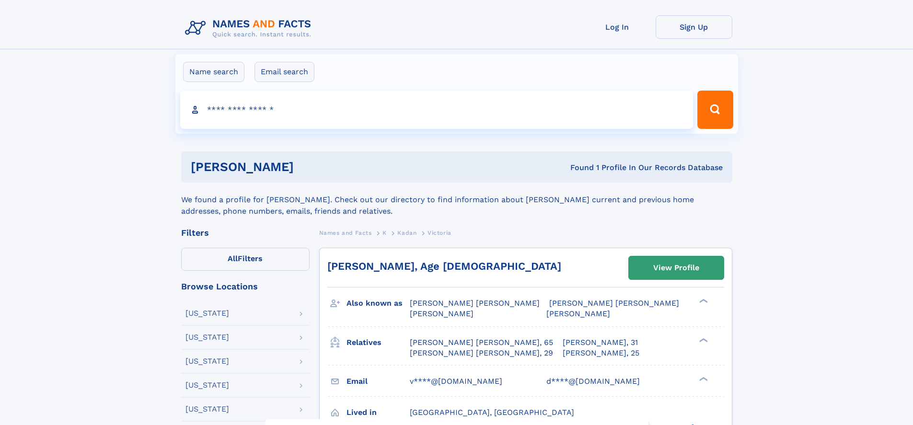  What do you see at coordinates (250, 28) in the screenshot?
I see `img: Logo Names and Facts` at bounding box center [250, 28].